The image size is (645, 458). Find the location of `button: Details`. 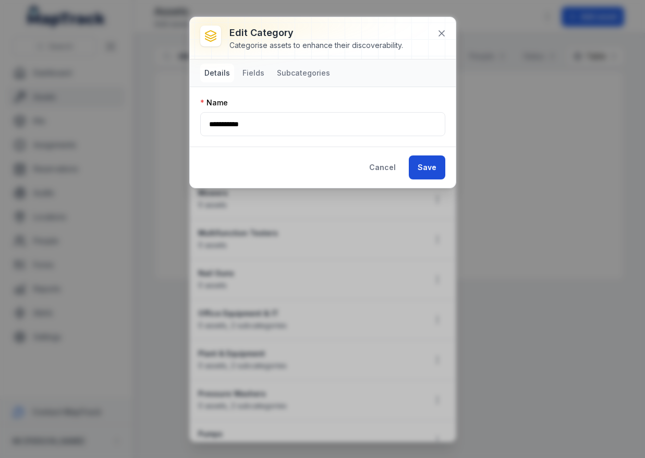

button: Details is located at coordinates (217, 73).